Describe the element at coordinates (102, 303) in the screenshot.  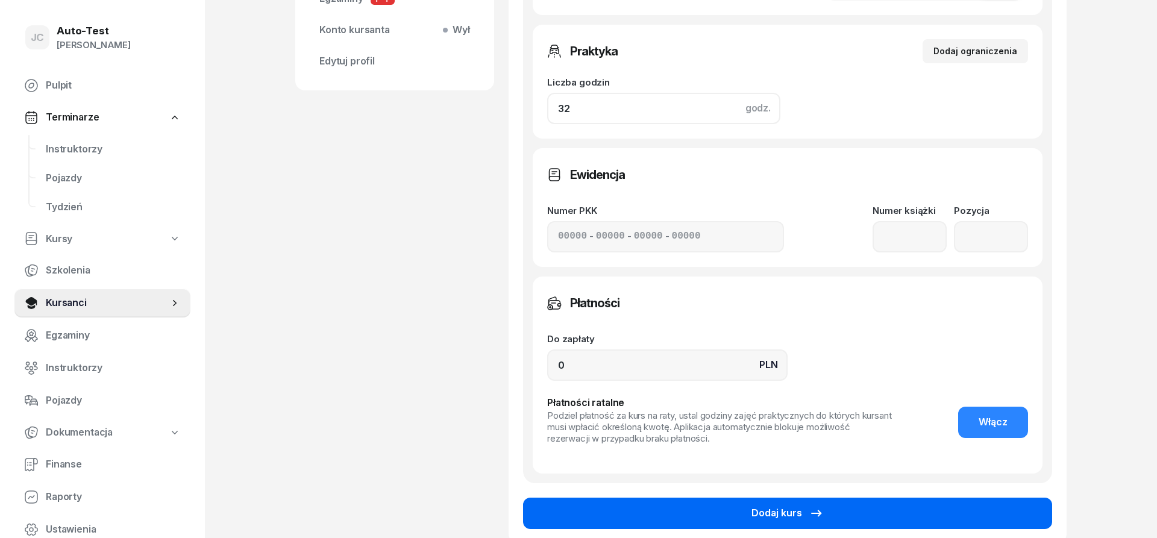
I see `a: Kursanci` at that location.